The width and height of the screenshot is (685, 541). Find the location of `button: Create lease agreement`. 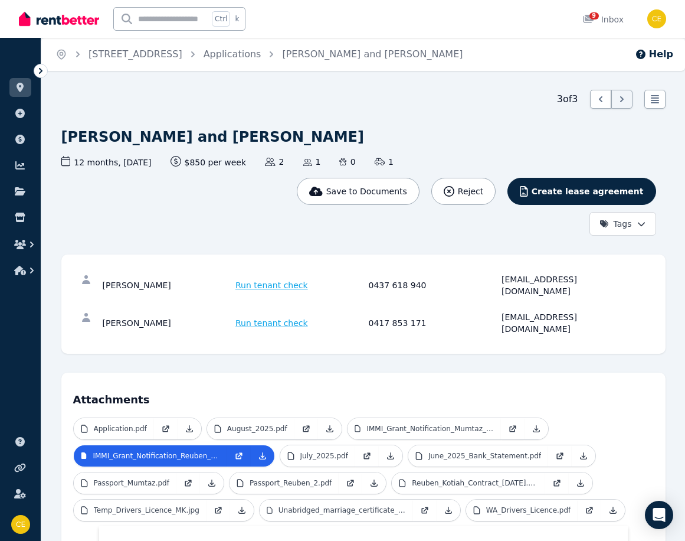

button: Create lease agreement is located at coordinates (581, 191).